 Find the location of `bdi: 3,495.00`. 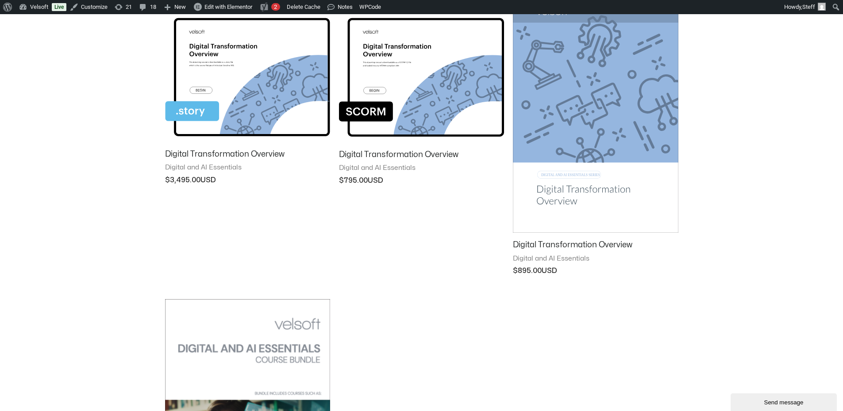

bdi: 3,495.00 is located at coordinates (183, 180).